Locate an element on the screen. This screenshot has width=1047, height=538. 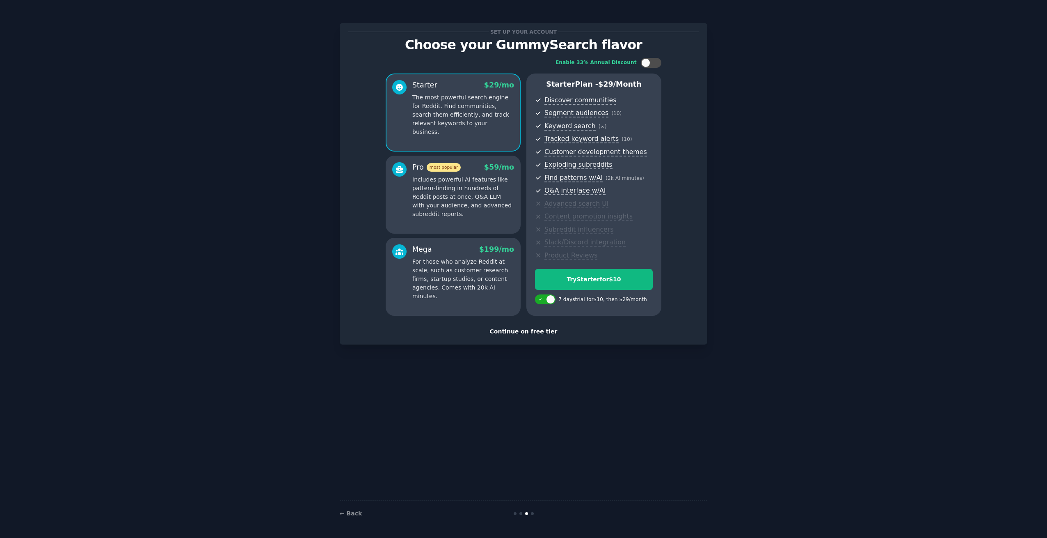
span: Slack/Discord integration is located at coordinates (585, 242).